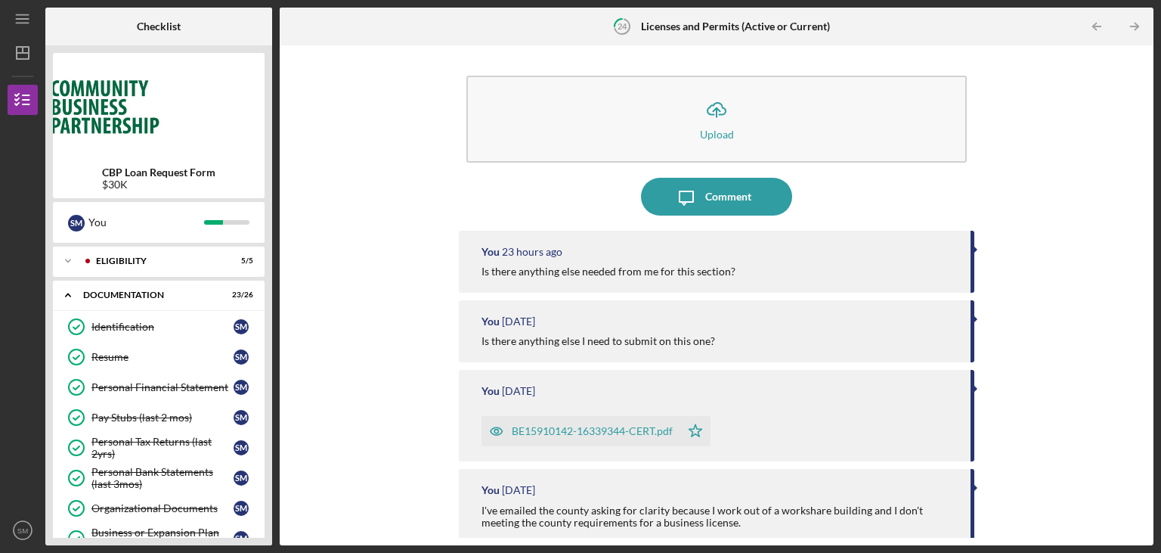 The width and height of the screenshot is (1161, 553). I want to click on div: Identification, so click(163, 327).